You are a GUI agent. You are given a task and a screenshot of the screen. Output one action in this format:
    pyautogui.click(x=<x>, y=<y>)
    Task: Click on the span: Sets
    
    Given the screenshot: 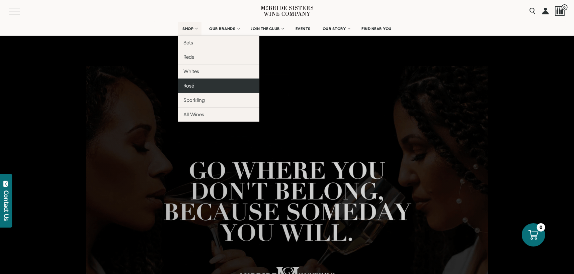 What is the action you would take?
    pyautogui.click(x=188, y=43)
    